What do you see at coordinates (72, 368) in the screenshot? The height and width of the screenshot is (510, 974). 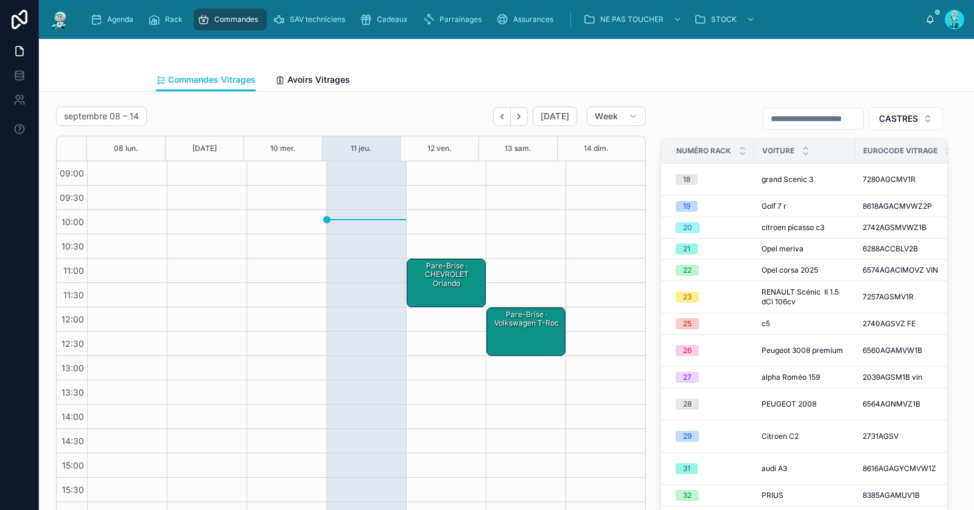 I see `span: 13:00` at bounding box center [72, 368].